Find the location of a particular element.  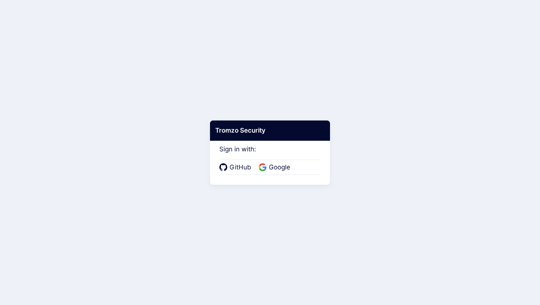

div: Sign in with: is located at coordinates (270, 155).